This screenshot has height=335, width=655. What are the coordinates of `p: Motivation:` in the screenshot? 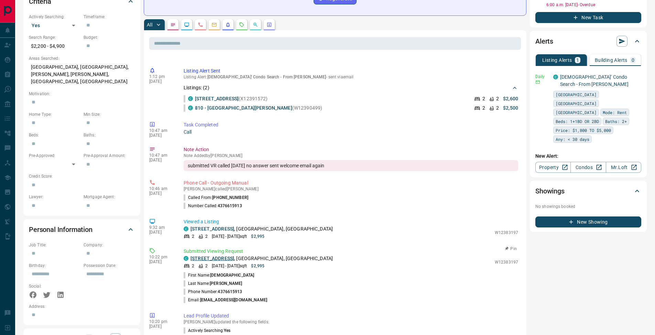 It's located at (82, 94).